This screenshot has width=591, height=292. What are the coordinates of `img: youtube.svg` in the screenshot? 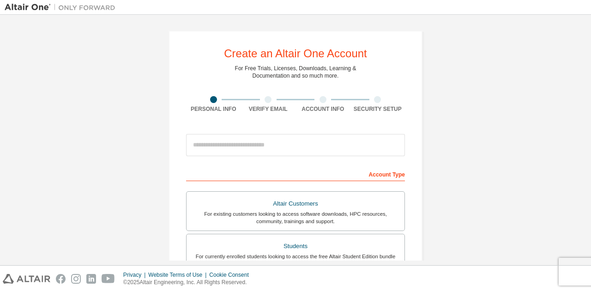 It's located at (108, 278).